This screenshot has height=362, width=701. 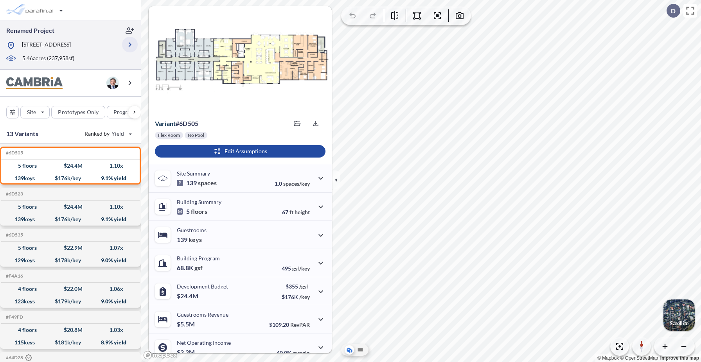 What do you see at coordinates (195, 240) in the screenshot?
I see `span: keys` at bounding box center [195, 240].